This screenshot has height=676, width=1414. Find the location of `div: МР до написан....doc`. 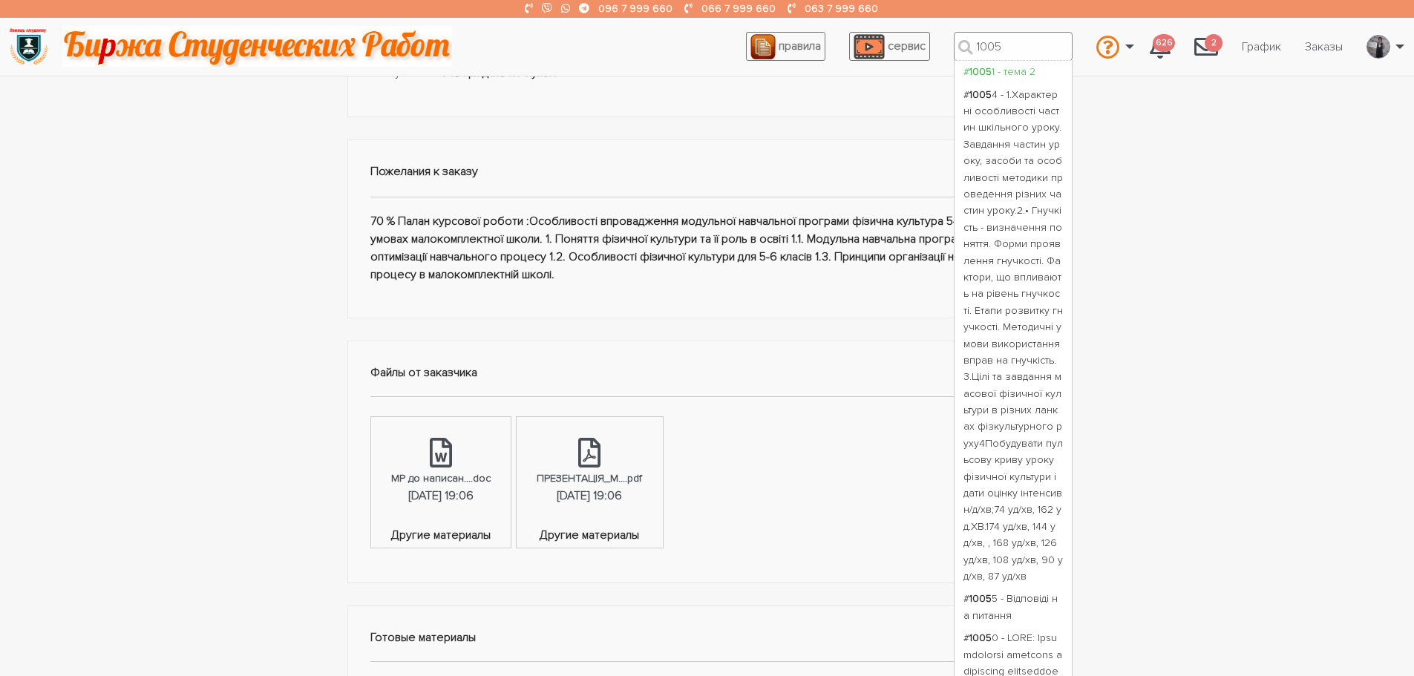

div: МР до написан....doc is located at coordinates (441, 478).